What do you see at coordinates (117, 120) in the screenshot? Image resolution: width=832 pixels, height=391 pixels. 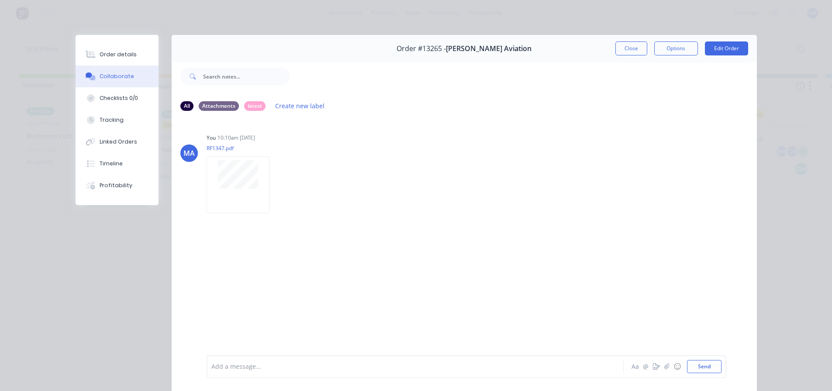 I see `button: Tracking` at bounding box center [117, 120].